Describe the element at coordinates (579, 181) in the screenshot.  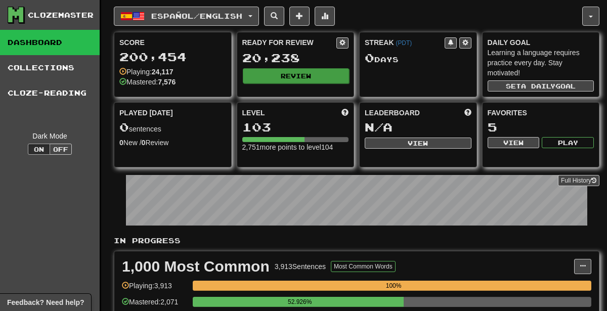
I see `a: Full History` at that location.